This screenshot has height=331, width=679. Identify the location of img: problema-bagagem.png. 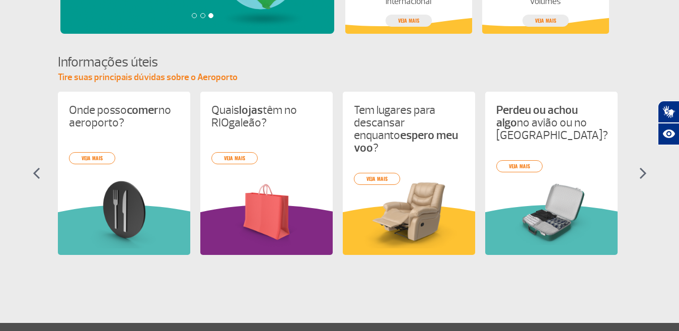
(551, 212).